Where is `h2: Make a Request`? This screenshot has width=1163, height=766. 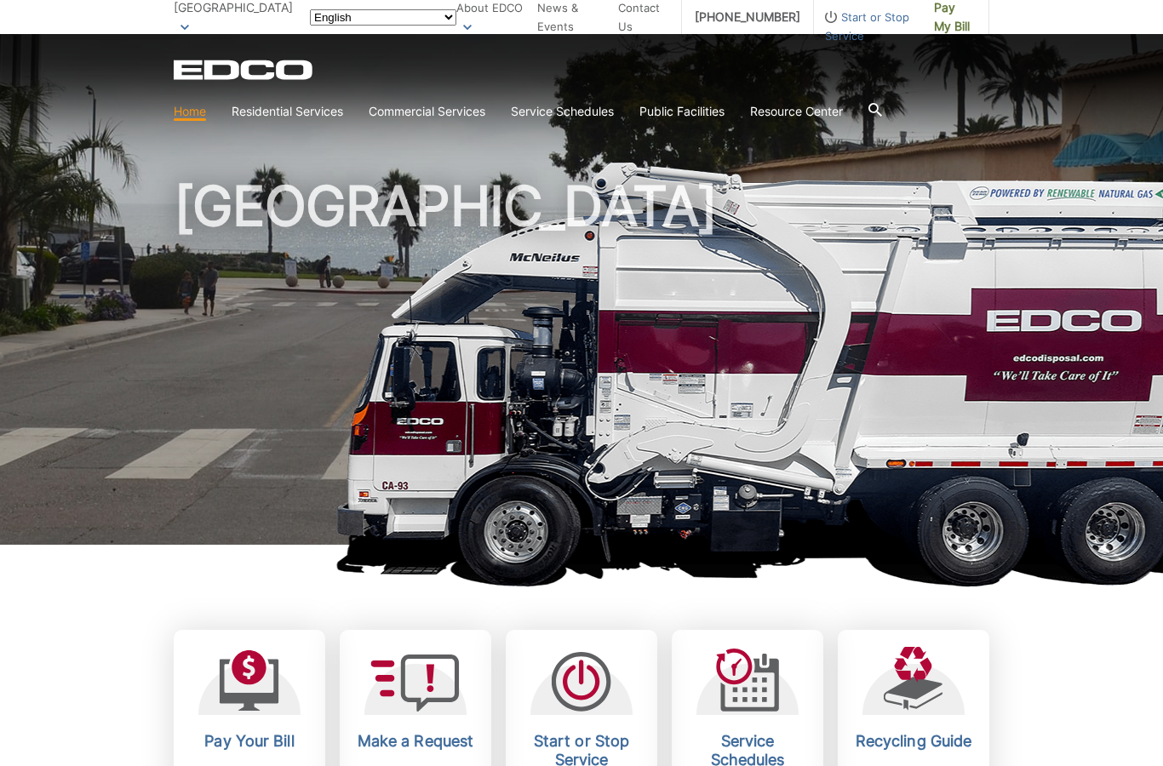
h2: Make a Request is located at coordinates (416, 742).